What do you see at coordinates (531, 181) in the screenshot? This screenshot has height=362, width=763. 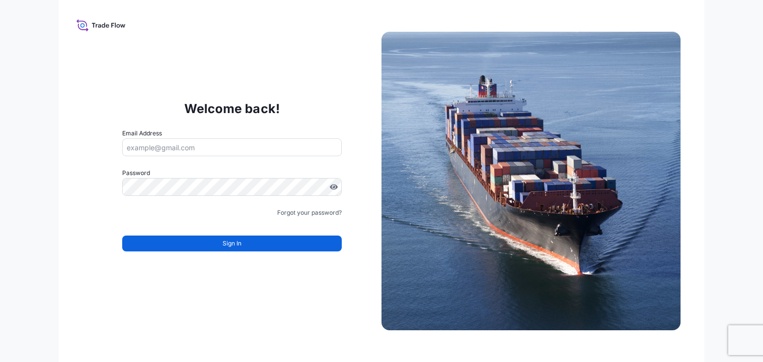 I see `img: Ship illustration` at bounding box center [531, 181].